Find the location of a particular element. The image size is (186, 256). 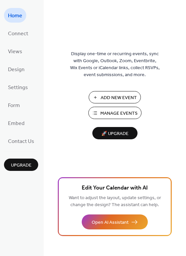

span: Design is located at coordinates (16, 70).